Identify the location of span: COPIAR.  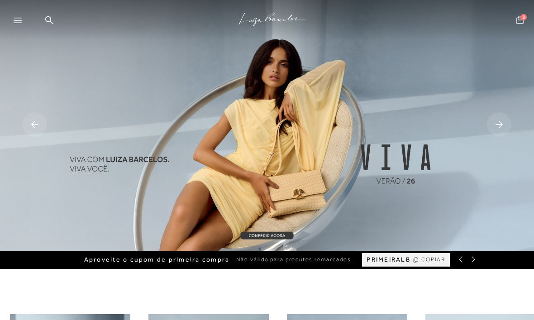
(434, 259).